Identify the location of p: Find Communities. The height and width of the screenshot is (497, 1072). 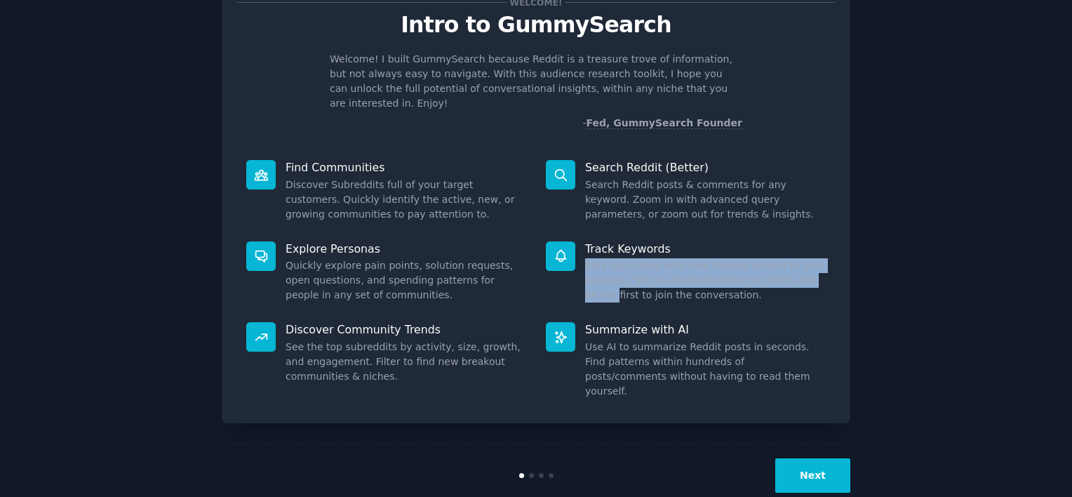
(405, 167).